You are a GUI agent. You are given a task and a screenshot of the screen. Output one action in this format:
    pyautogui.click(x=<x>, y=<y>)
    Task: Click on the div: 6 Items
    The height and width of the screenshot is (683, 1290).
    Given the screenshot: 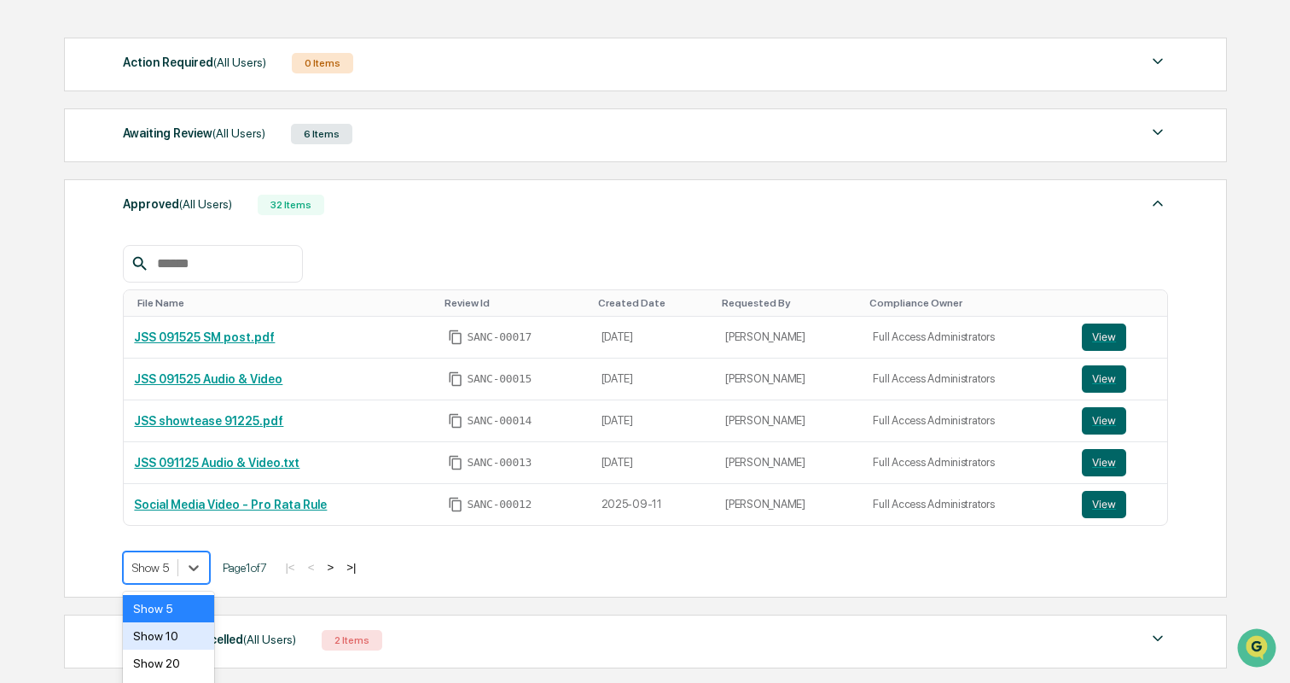 What is the action you would take?
    pyautogui.click(x=322, y=134)
    